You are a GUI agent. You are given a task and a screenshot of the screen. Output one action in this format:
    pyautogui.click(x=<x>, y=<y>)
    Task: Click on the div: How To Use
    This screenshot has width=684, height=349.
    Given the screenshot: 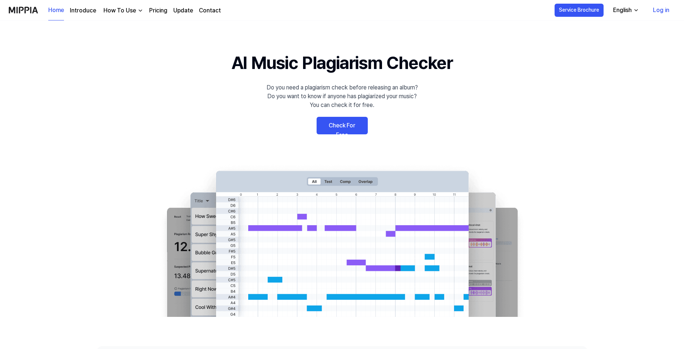 What is the action you would take?
    pyautogui.click(x=120, y=11)
    